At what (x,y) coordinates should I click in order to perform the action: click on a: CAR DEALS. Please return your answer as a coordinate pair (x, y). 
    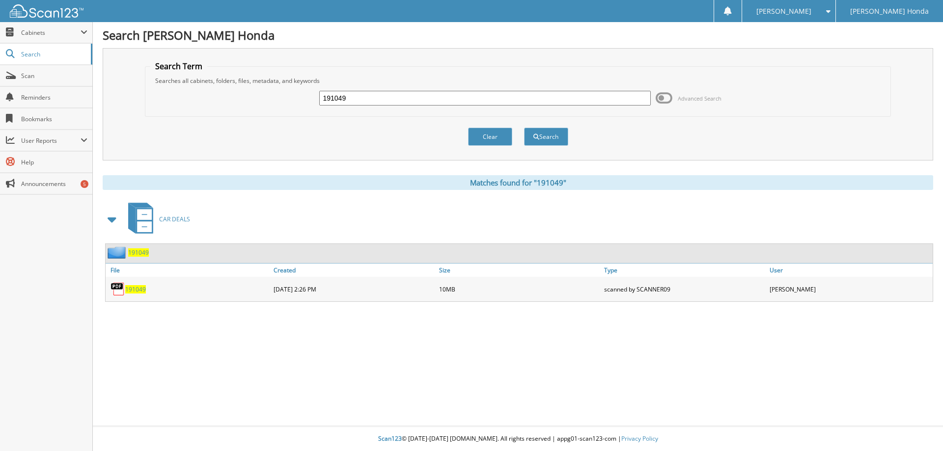
    Looking at the image, I should click on (156, 219).